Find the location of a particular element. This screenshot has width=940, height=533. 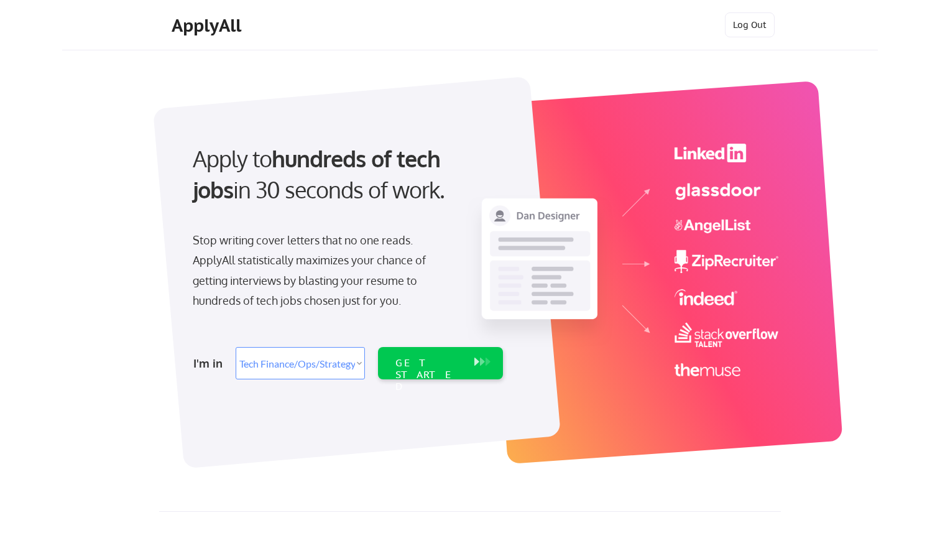

div: I'm in is located at coordinates (211, 363).